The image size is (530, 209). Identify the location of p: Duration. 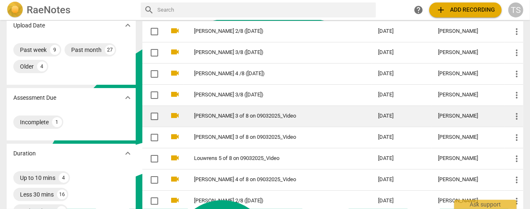
(25, 154).